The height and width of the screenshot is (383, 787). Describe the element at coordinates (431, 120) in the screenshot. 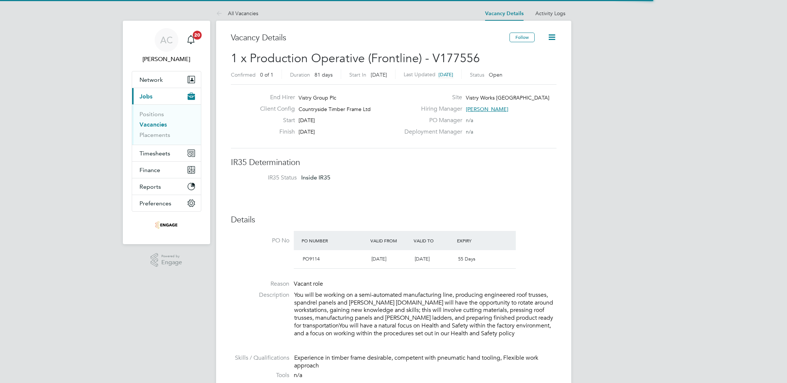

I see `label: PO Manager` at that location.